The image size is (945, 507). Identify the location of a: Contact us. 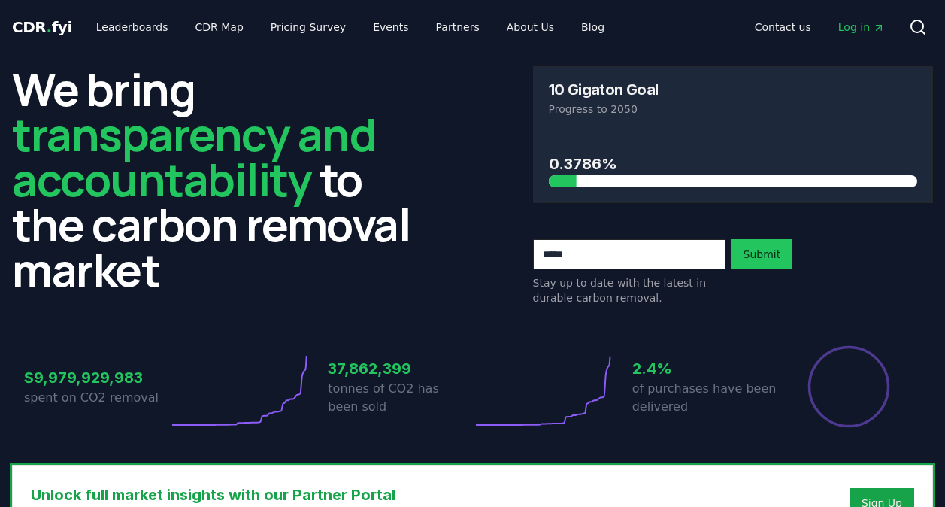
(782, 27).